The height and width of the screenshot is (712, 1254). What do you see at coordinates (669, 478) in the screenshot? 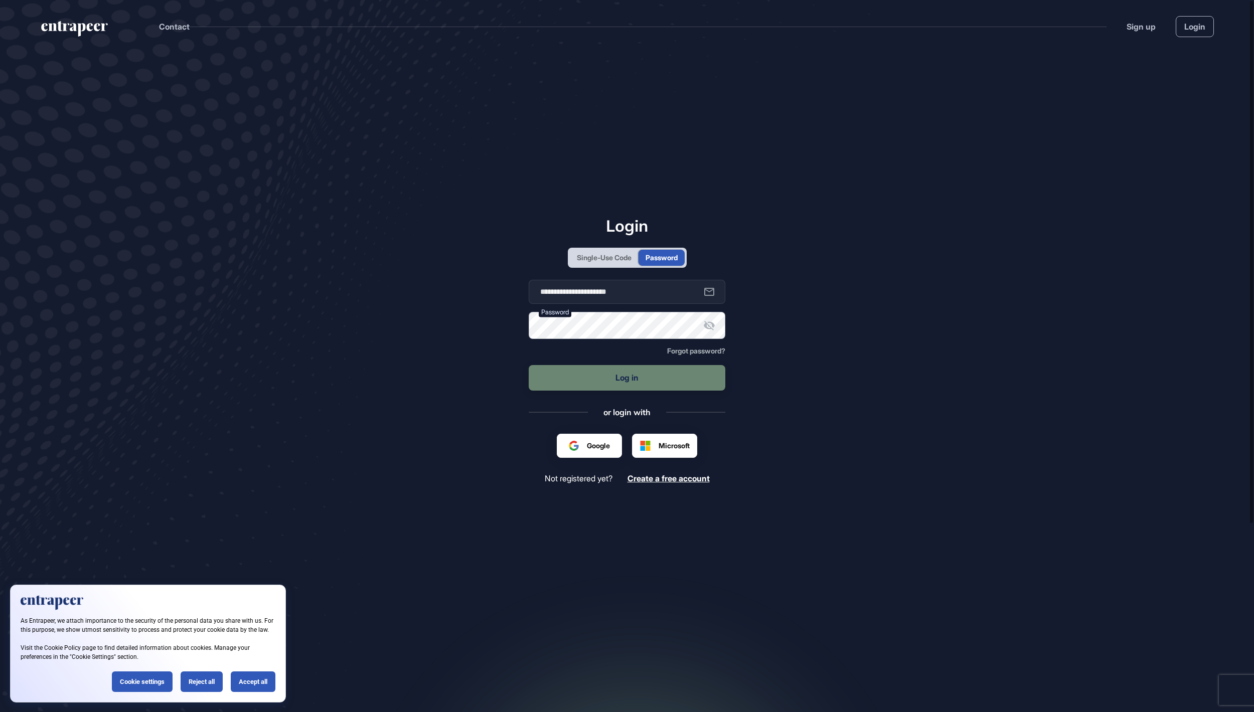
I see `span: Create a free account` at bounding box center [669, 478].